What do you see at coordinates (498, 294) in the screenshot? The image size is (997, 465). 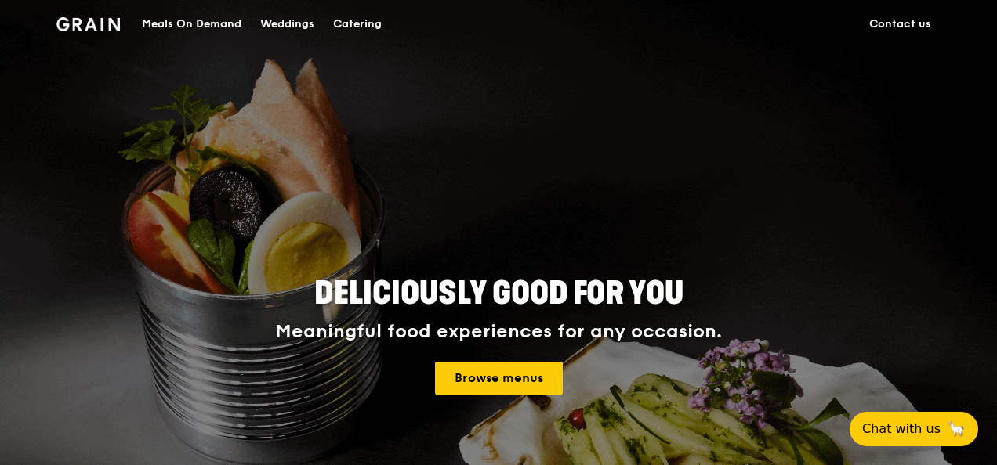 I see `span: Deliciously good for you` at bounding box center [498, 294].